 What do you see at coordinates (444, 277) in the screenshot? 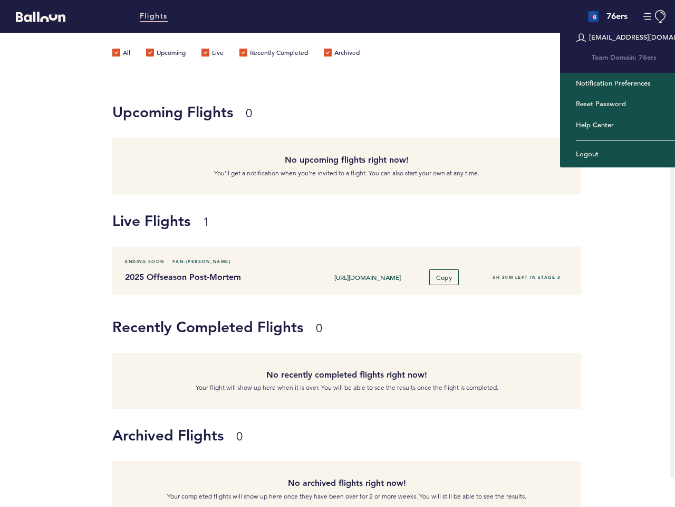
I see `button: Copy` at bounding box center [444, 277].